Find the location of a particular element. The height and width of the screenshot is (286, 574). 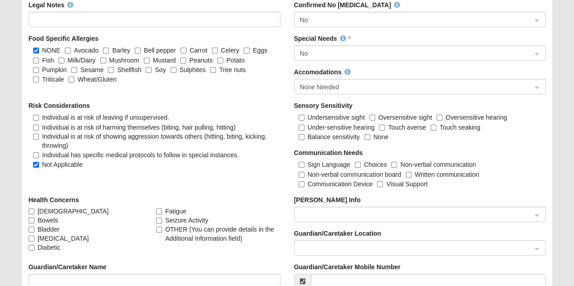

input: Bowels is located at coordinates (31, 221).